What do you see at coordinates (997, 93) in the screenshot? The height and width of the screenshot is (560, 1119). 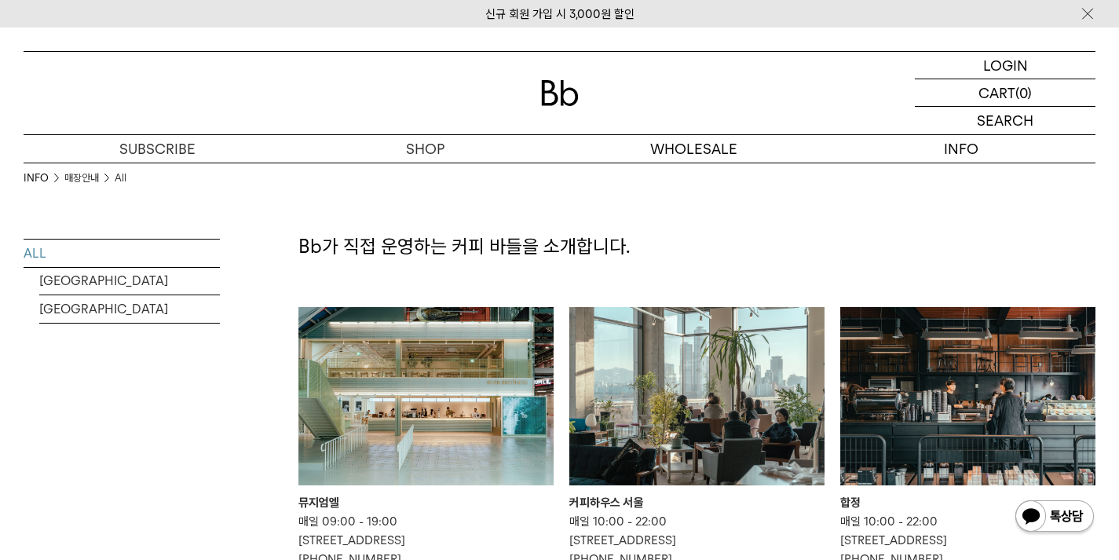 I see `p: CART` at bounding box center [997, 93].